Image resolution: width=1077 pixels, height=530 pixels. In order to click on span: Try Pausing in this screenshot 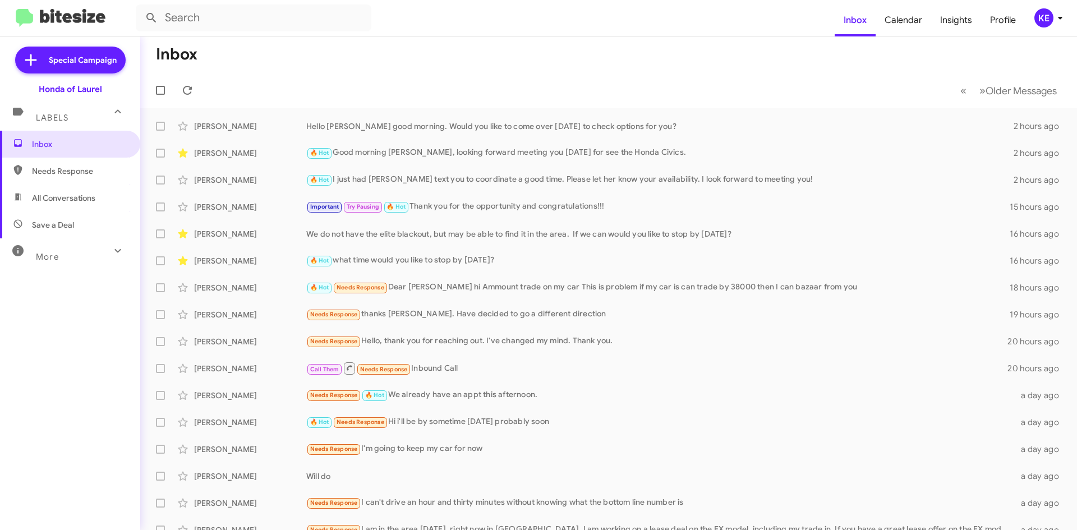, I will do `click(363, 206)`.